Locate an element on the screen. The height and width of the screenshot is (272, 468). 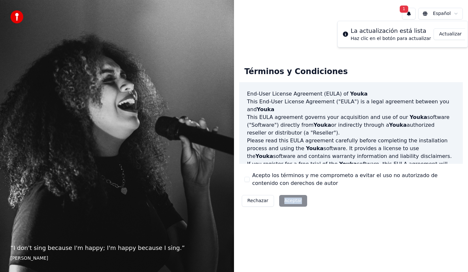
div: Haz clic en el botón para actualizar is located at coordinates (391, 39).